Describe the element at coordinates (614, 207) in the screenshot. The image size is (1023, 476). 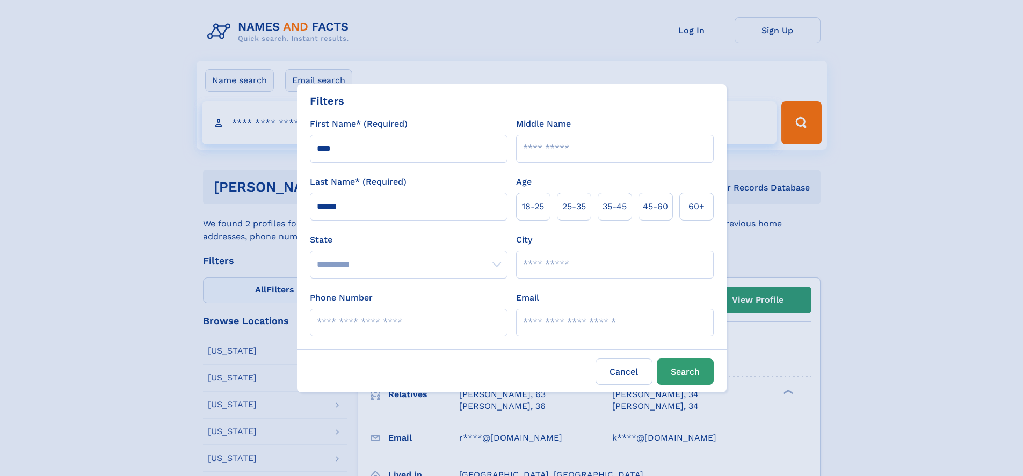
I see `span: 35‑45` at that location.